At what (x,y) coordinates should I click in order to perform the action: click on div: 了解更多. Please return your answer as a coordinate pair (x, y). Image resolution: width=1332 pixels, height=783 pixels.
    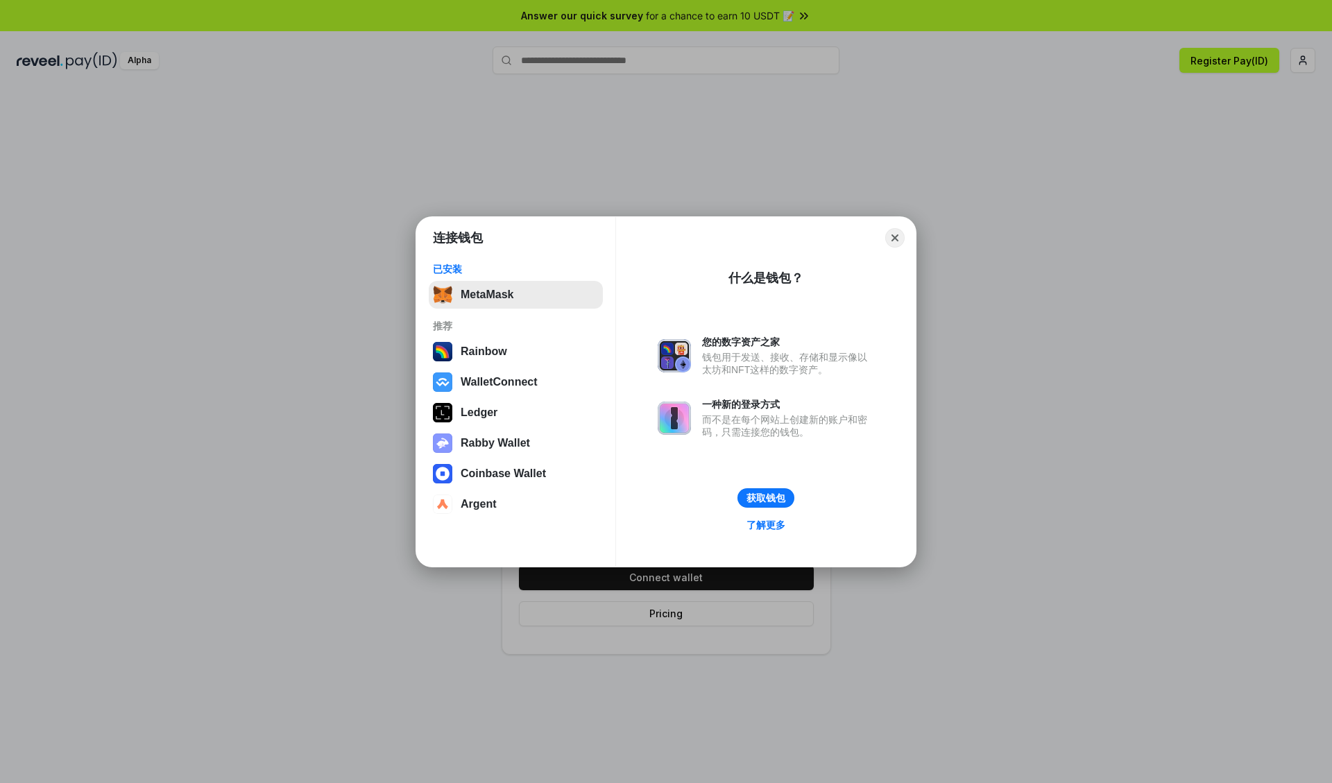
    Looking at the image, I should click on (766, 525).